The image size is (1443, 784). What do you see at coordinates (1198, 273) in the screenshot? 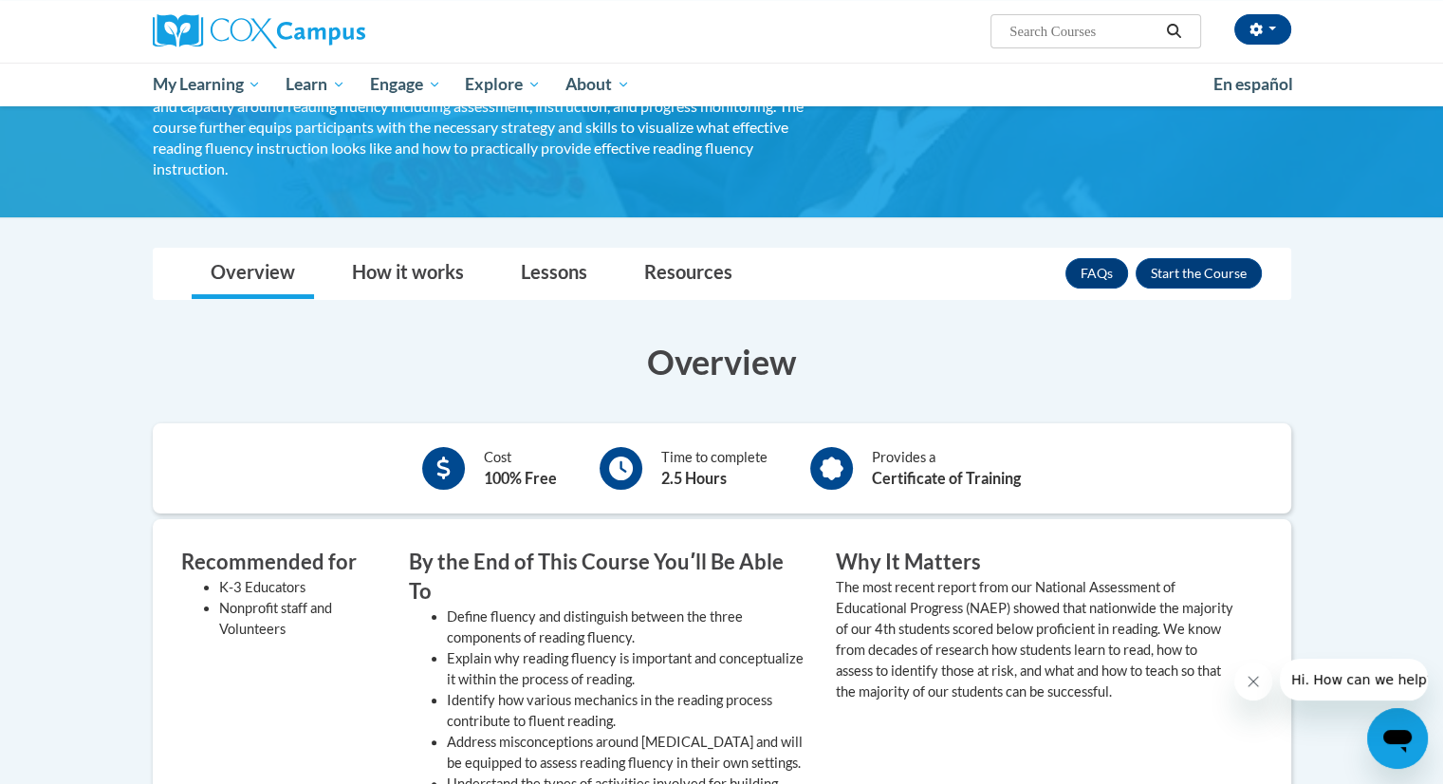
I see `button: Enroll` at bounding box center [1198, 273].